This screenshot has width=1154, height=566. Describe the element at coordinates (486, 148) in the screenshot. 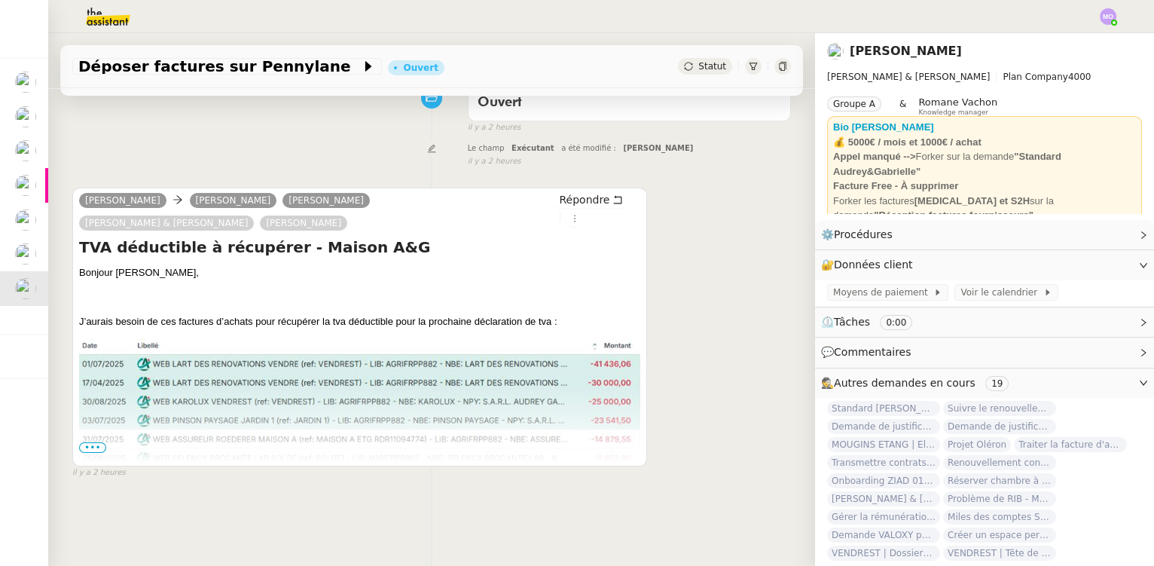

I see `span: Le champ` at that location.